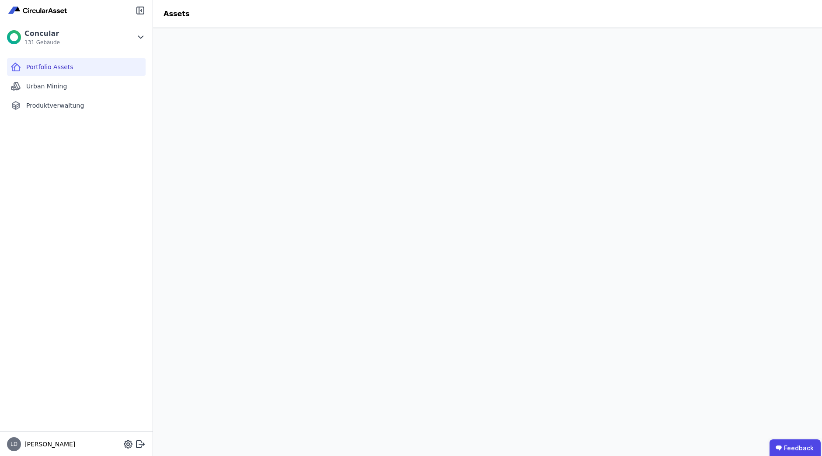 This screenshot has width=822, height=456. I want to click on span: 131 Gebäude, so click(42, 42).